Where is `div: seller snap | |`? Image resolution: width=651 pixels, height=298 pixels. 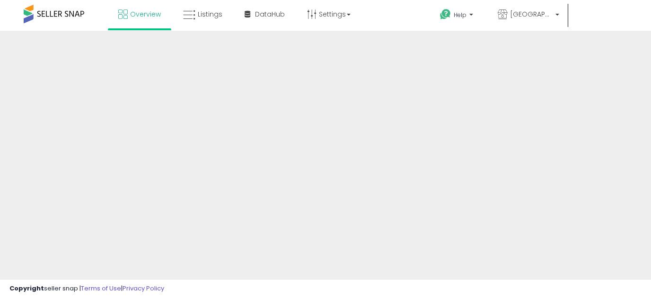 div: seller snap | | is located at coordinates (87, 289).